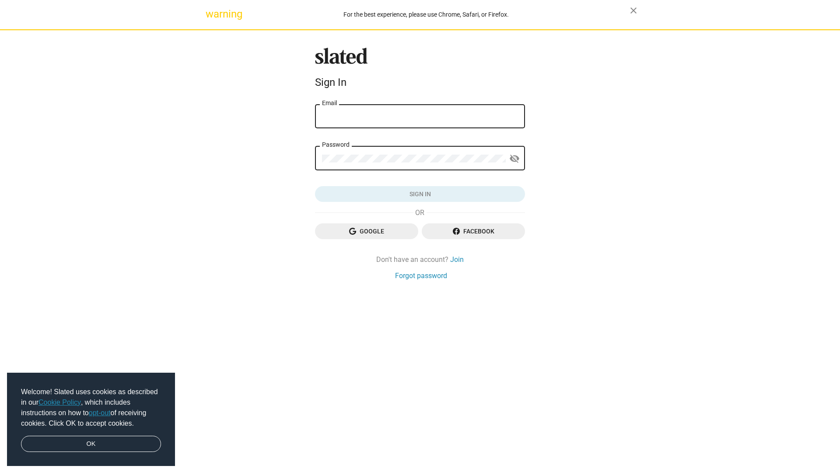 This screenshot has height=473, width=840. I want to click on a: Join, so click(457, 259).